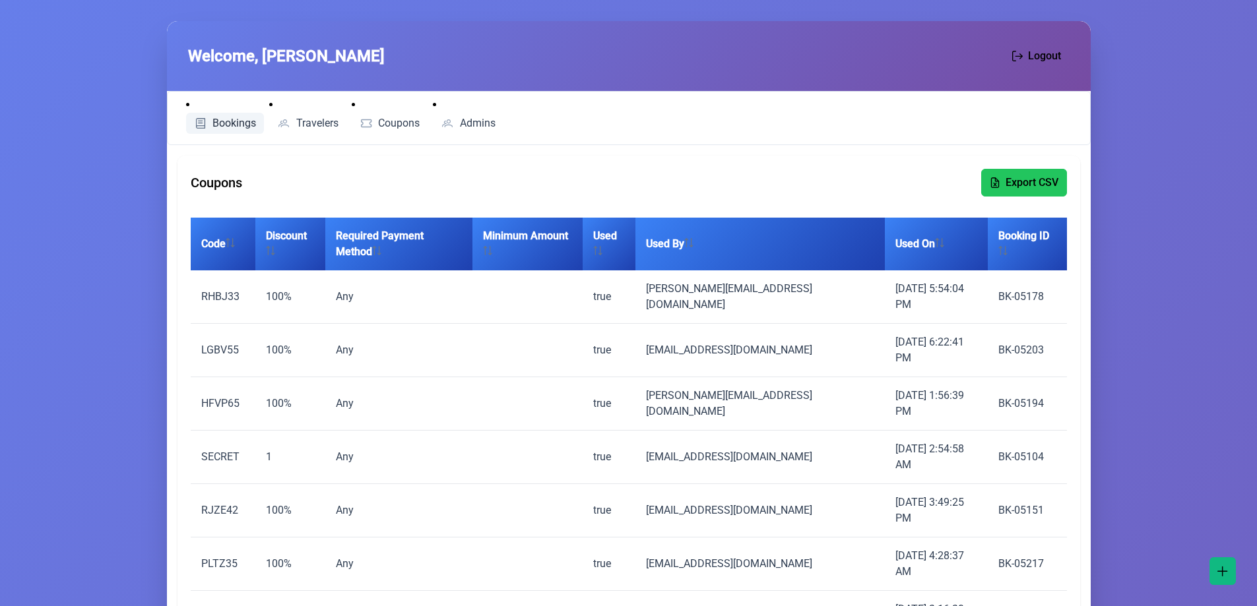  What do you see at coordinates (398, 244) in the screenshot?
I see `th: Required Payment Method` at bounding box center [398, 244].